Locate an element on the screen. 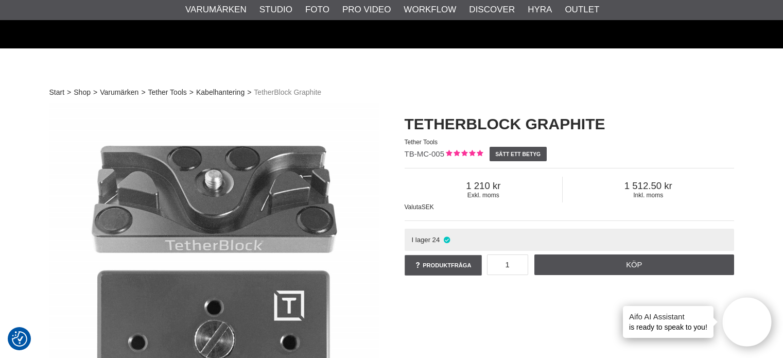  a: Pro Video is located at coordinates (366, 10).